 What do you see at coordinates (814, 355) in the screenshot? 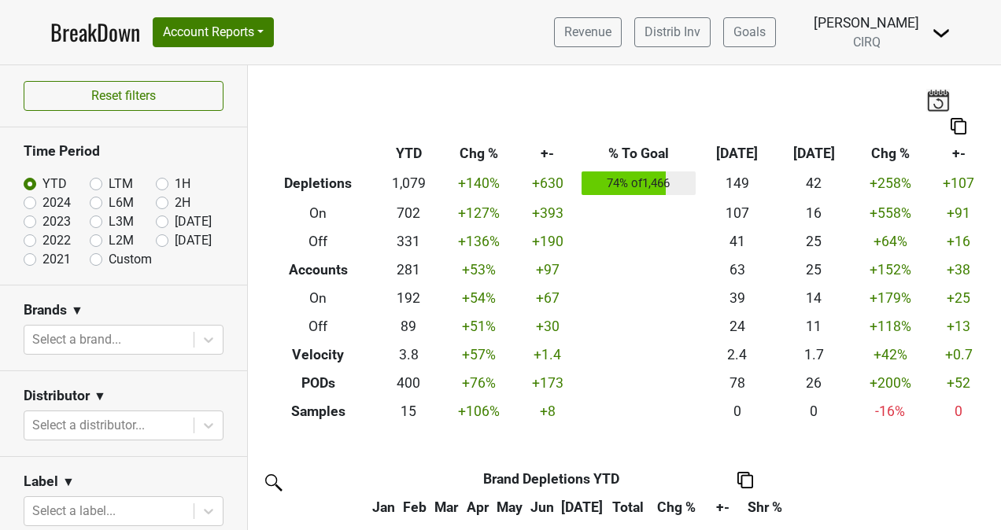
I see `td: 1.7` at bounding box center [814, 355].